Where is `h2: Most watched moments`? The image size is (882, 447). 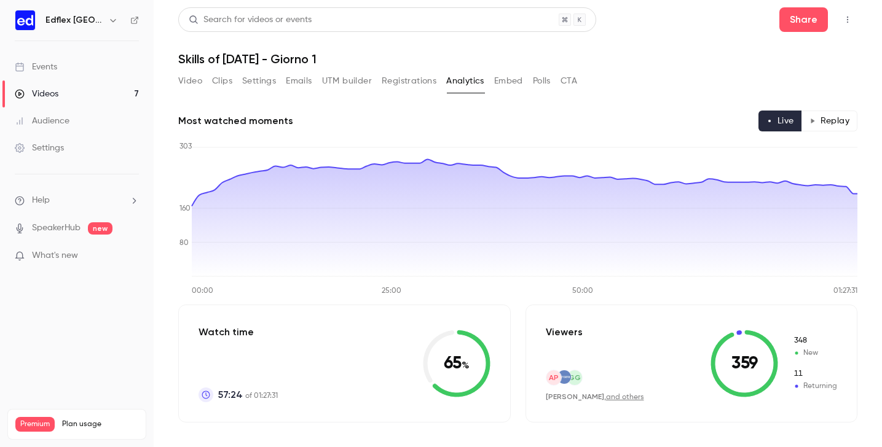
h2: Most watched moments is located at coordinates (235, 121).